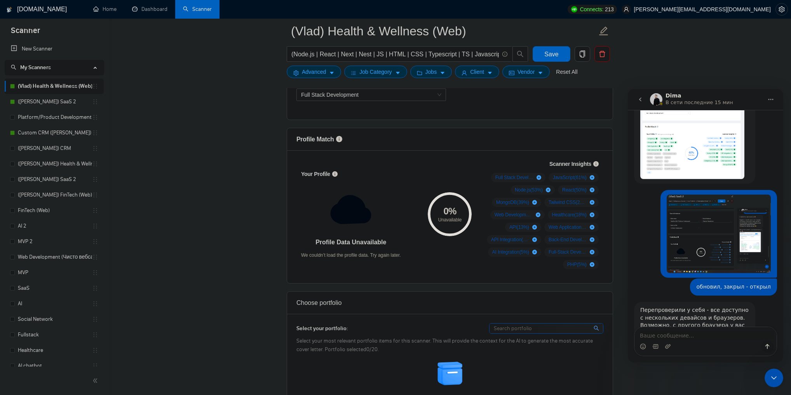  What do you see at coordinates (54, 319) in the screenshot?
I see `li: Social Network` at bounding box center [54, 319].